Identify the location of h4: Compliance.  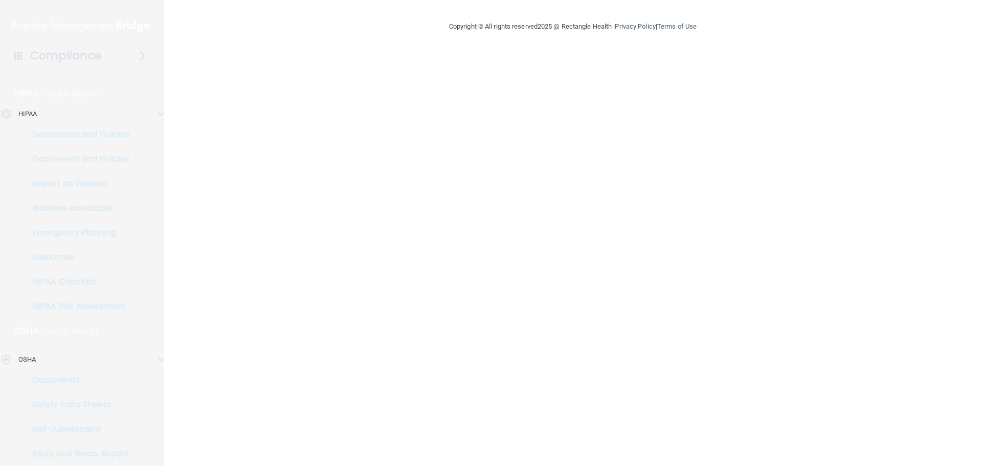
(65, 56).